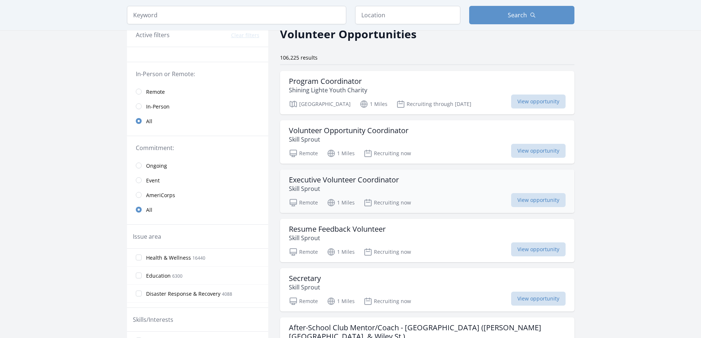 This screenshot has height=338, width=701. Describe the element at coordinates (522, 15) in the screenshot. I see `button: Search` at that location.